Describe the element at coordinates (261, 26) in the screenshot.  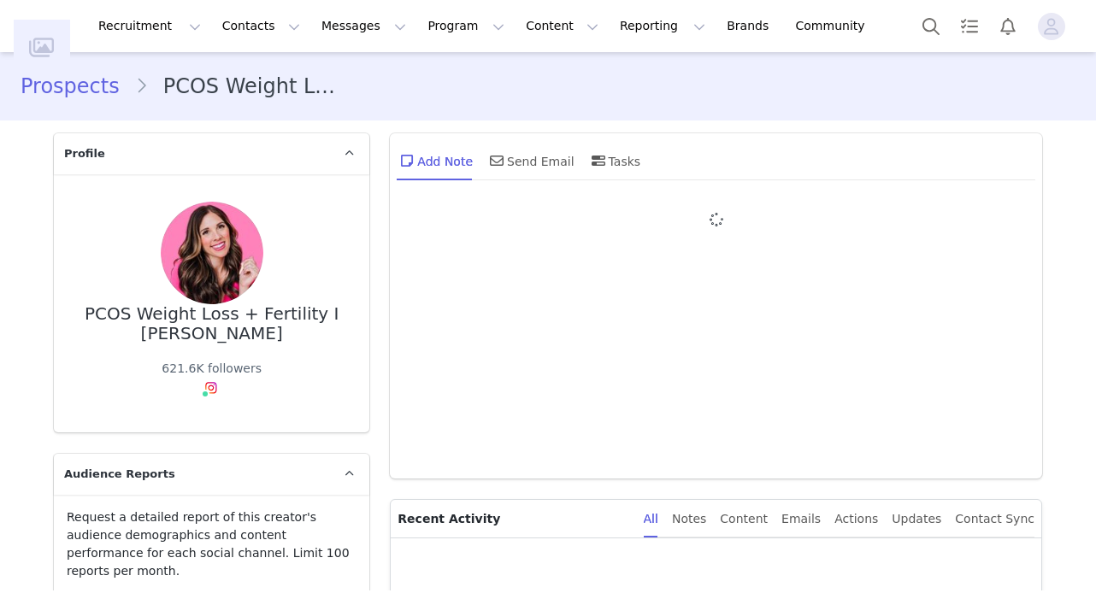
I see `button: Contacts` at that location.